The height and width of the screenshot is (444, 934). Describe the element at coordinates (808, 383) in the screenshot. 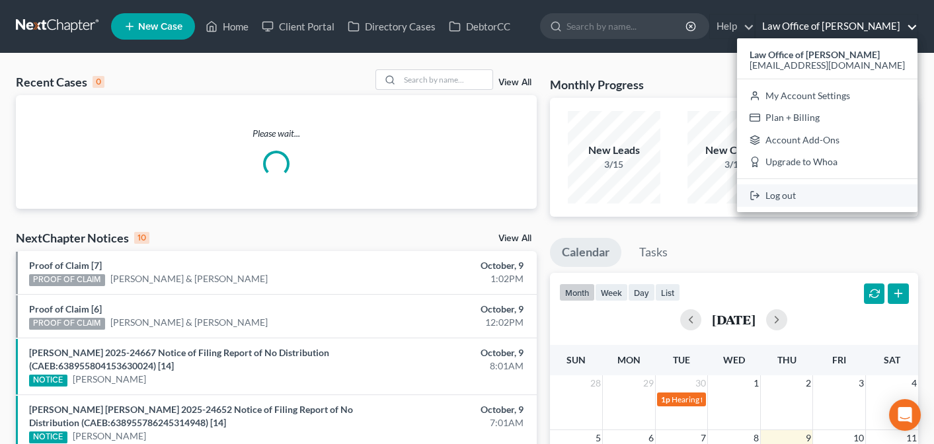

I see `span: 2` at that location.